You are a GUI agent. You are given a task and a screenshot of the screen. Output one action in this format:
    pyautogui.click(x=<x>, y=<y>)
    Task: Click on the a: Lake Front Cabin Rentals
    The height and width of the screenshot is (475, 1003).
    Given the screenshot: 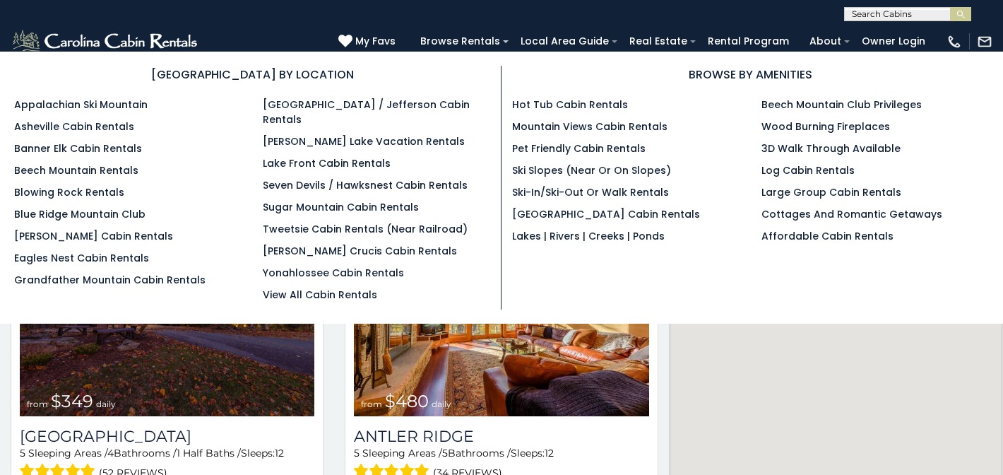 What is the action you would take?
    pyautogui.click(x=326, y=163)
    